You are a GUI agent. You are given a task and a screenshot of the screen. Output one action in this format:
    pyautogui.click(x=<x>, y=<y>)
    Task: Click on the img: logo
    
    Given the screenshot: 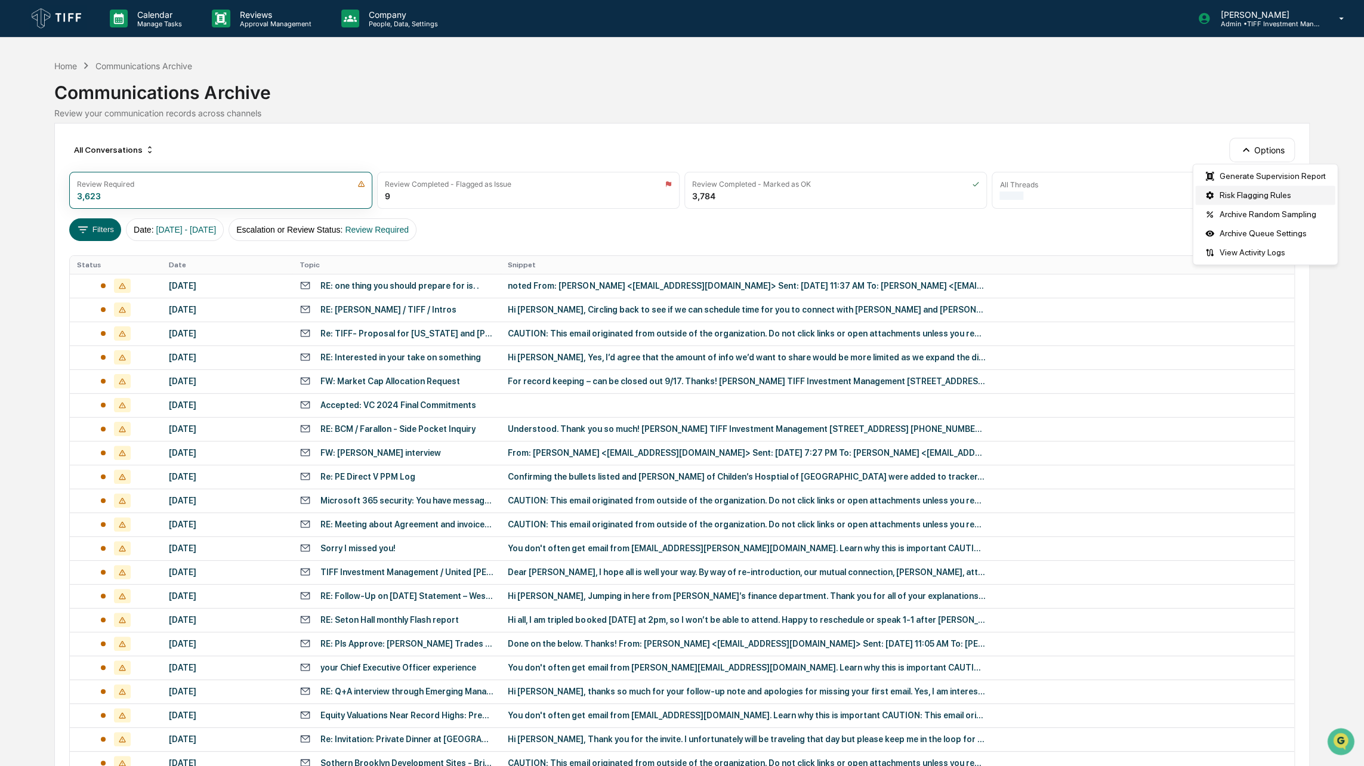 What is the action you would take?
    pyautogui.click(x=57, y=18)
    